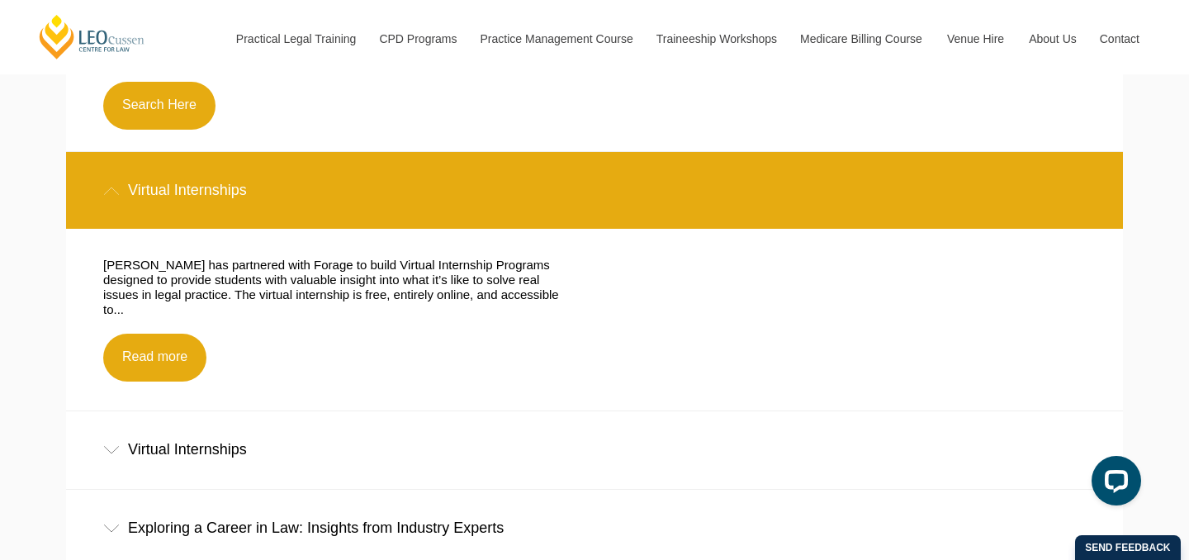 This screenshot has width=1189, height=560. What do you see at coordinates (417, 39) in the screenshot?
I see `a: CPD Programs` at bounding box center [417, 39].